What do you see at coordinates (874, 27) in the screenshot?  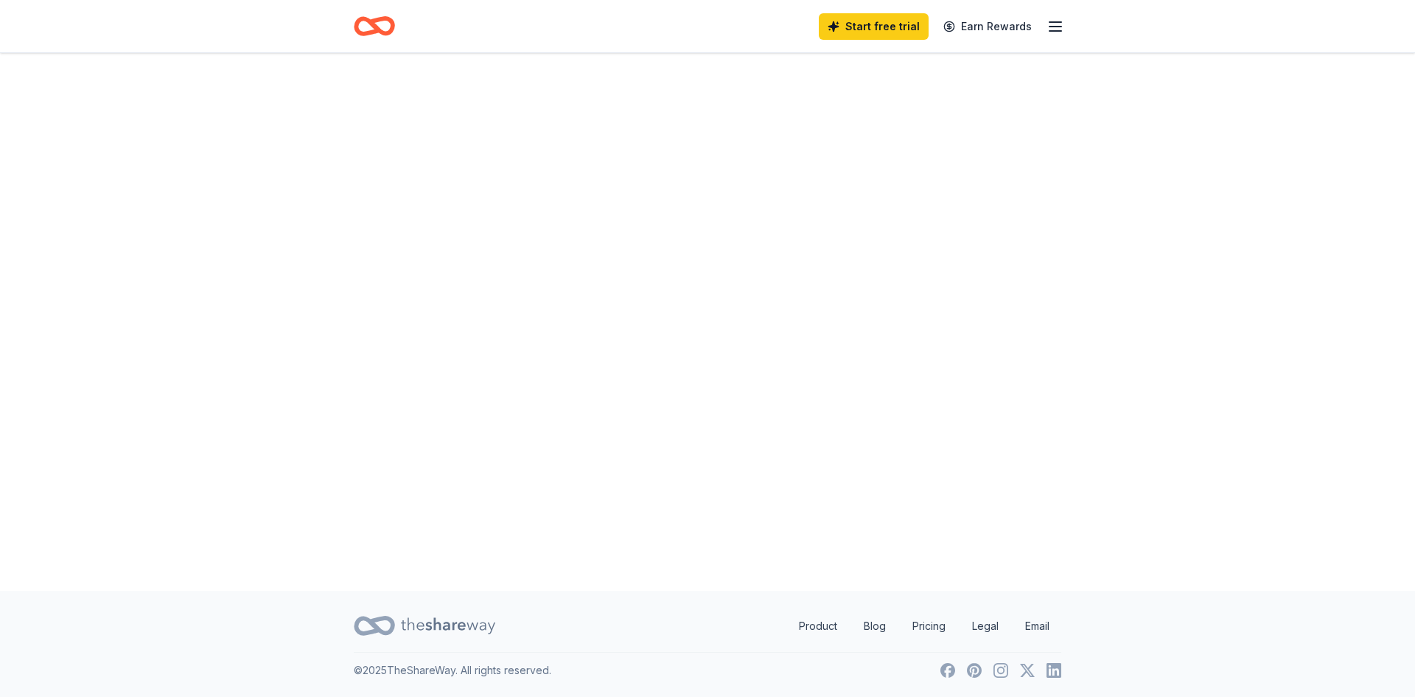 I see `a: Start free trial` at bounding box center [874, 27].